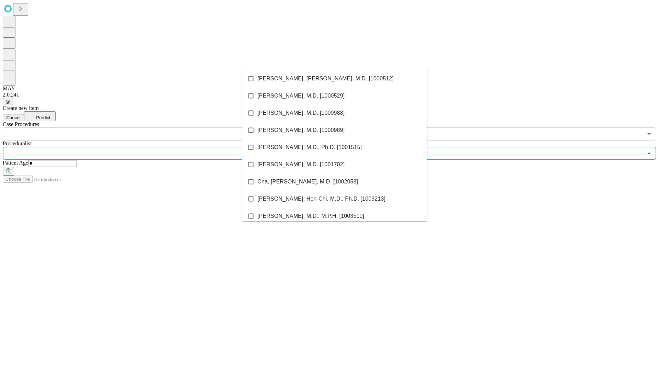 The width and height of the screenshot is (659, 371). Describe the element at coordinates (329, 89) in the screenshot. I see `div: MAY` at that location.